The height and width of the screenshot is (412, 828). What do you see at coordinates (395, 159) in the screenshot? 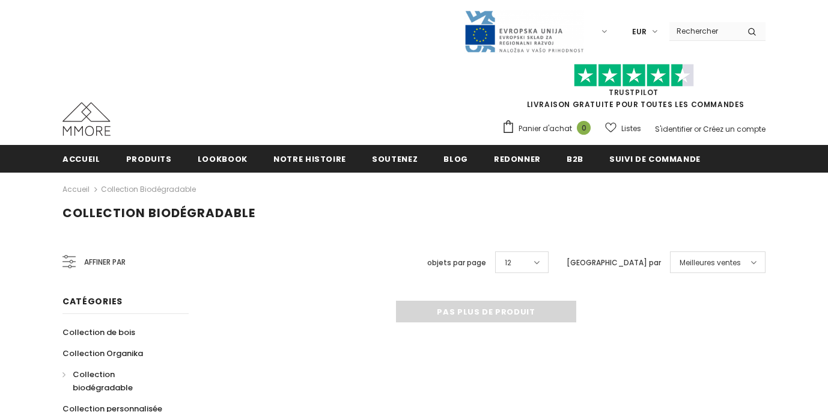
I see `span: soutenez` at bounding box center [395, 159].